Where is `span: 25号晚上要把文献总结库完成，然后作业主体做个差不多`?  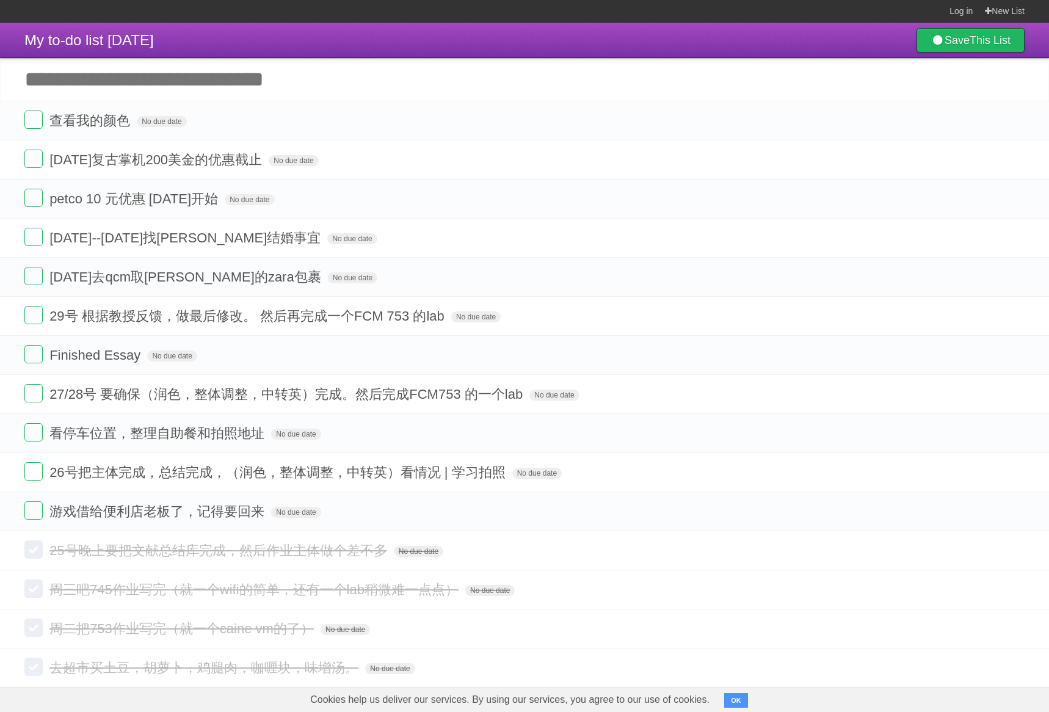 span: 25号晚上要把文献总结库完成，然后作业主体做个差不多 is located at coordinates (219, 550).